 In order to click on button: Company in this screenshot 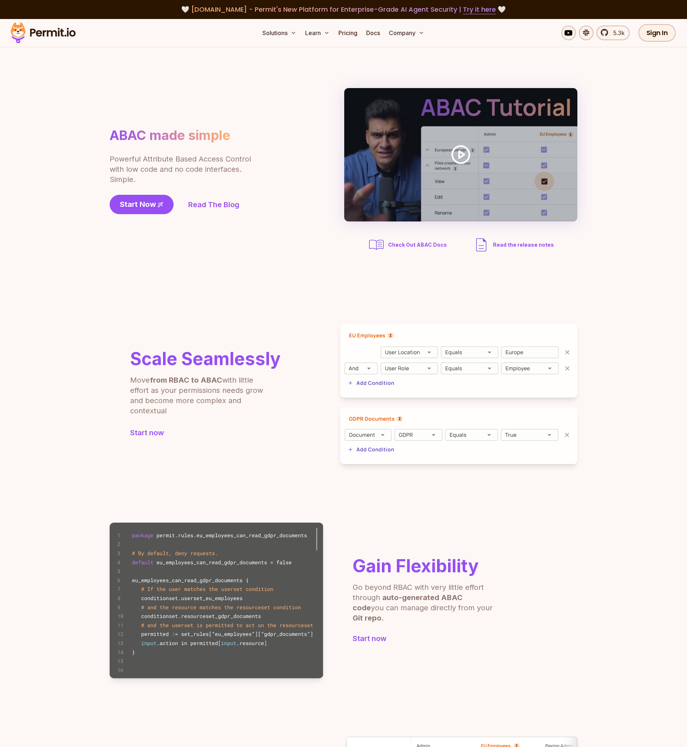, I will do `click(406, 33)`.